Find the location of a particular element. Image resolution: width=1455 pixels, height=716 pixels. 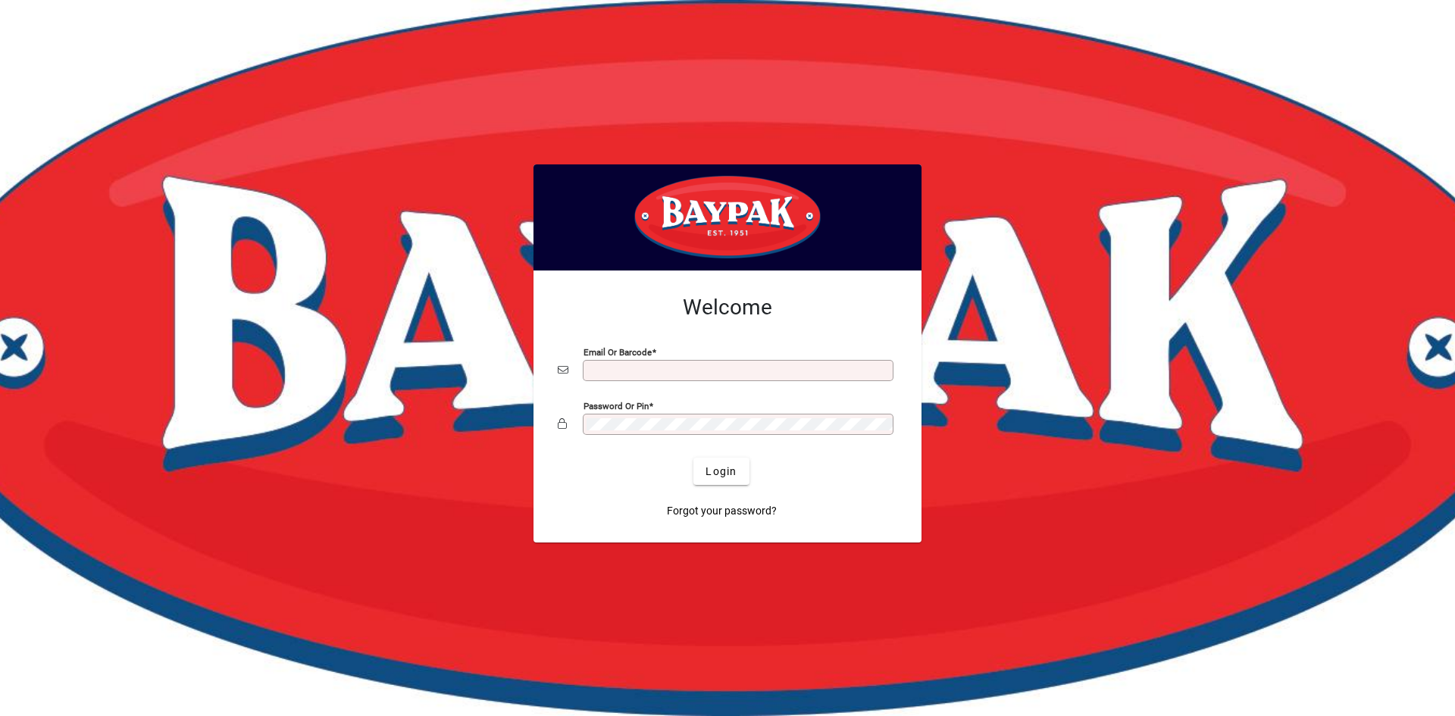

mat-label: Password or Pin is located at coordinates (616, 406).